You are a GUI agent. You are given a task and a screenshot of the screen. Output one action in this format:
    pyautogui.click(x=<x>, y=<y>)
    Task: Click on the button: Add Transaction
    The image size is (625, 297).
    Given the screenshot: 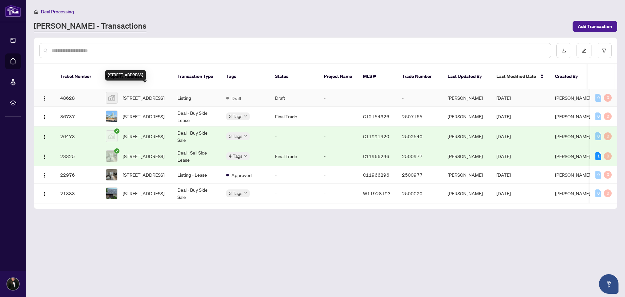 What is the action you would take?
    pyautogui.click(x=595, y=26)
    